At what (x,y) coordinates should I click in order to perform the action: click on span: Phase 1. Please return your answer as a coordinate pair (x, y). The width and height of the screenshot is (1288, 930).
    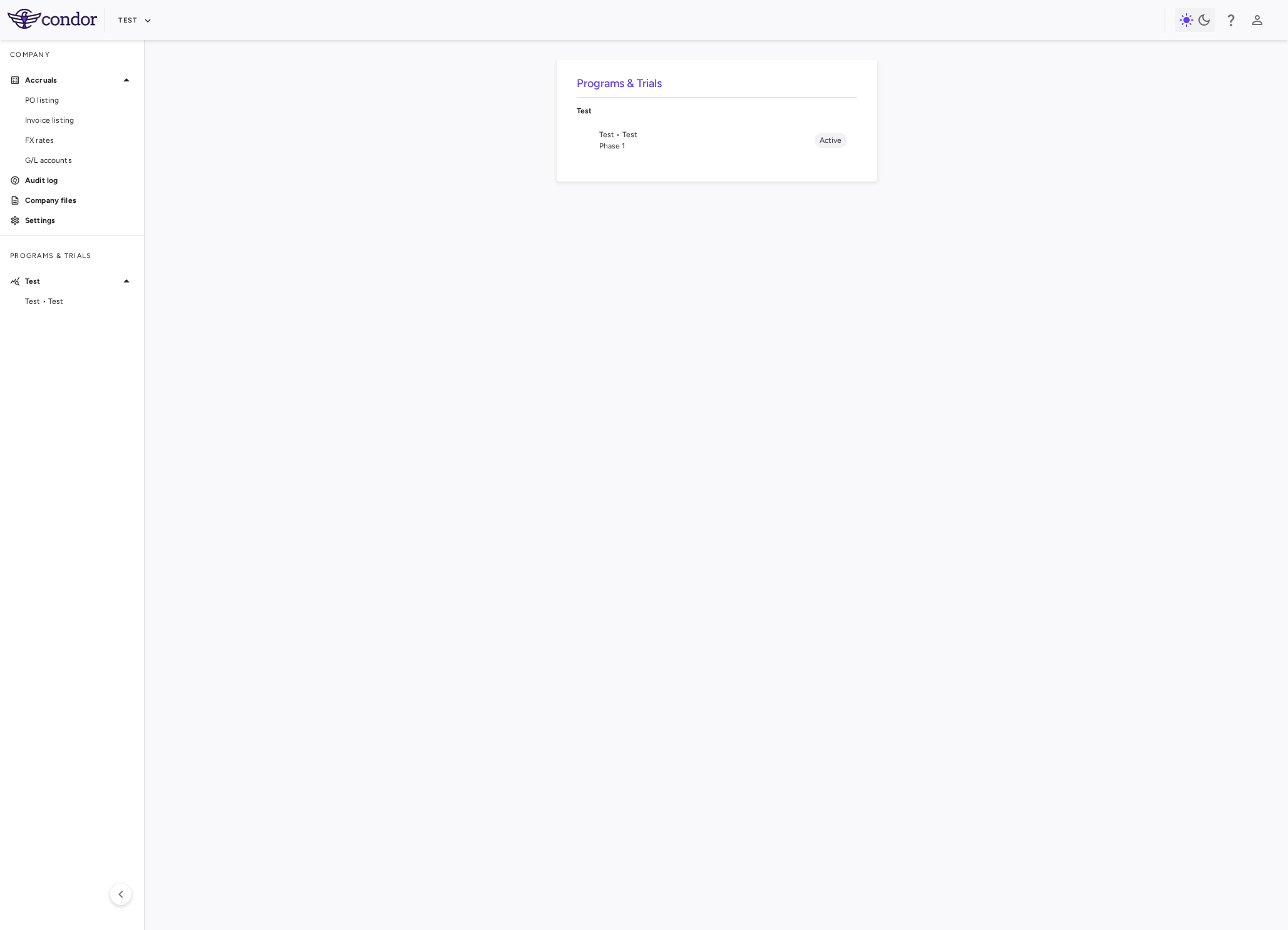
    Looking at the image, I should click on (707, 146).